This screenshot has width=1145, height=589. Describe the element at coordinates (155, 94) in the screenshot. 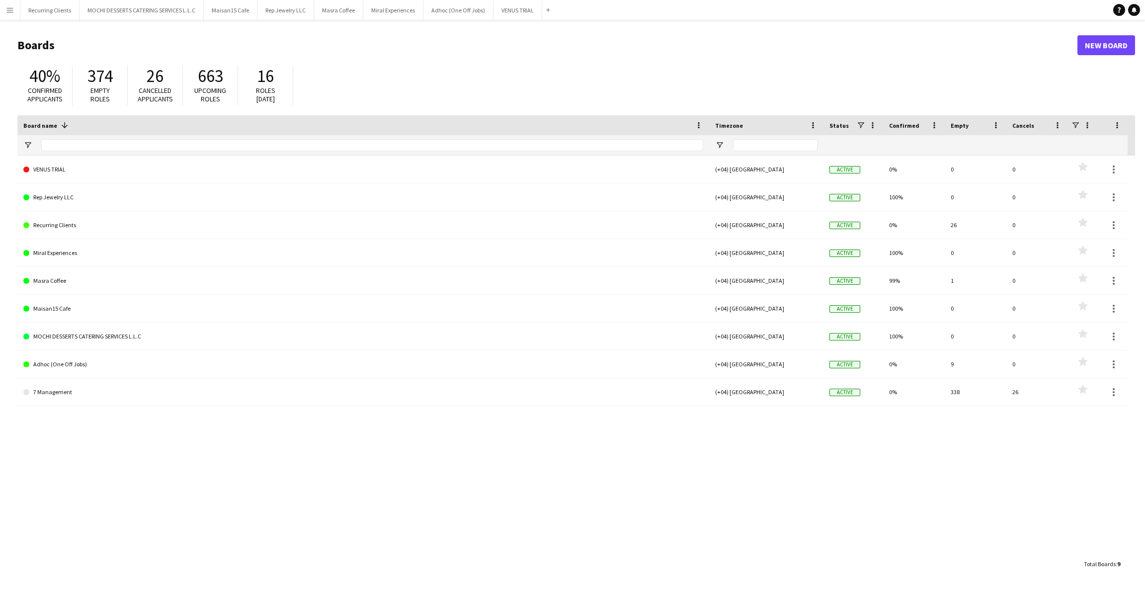

I see `span: Cancelled applicants` at that location.